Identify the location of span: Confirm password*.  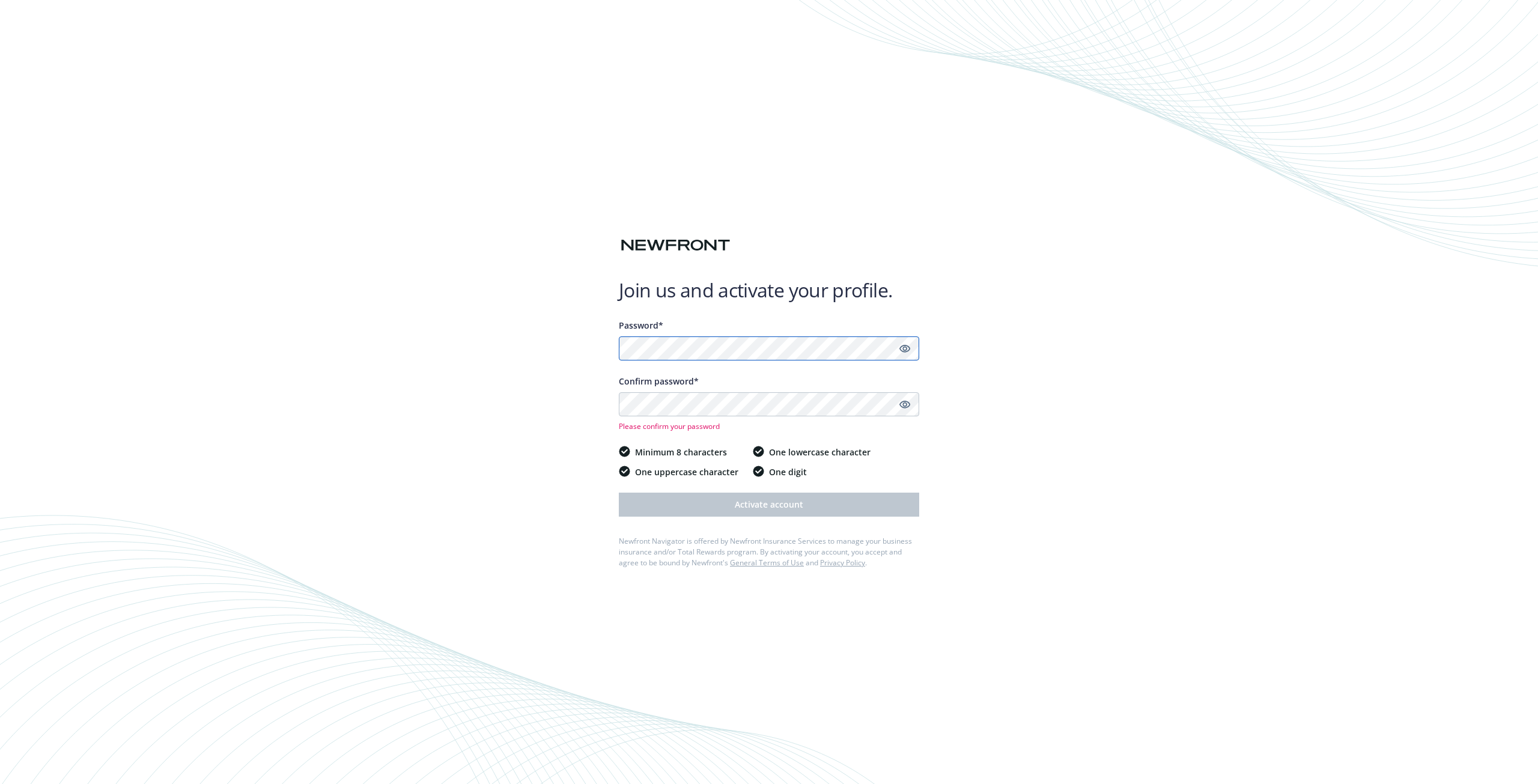
(659, 381).